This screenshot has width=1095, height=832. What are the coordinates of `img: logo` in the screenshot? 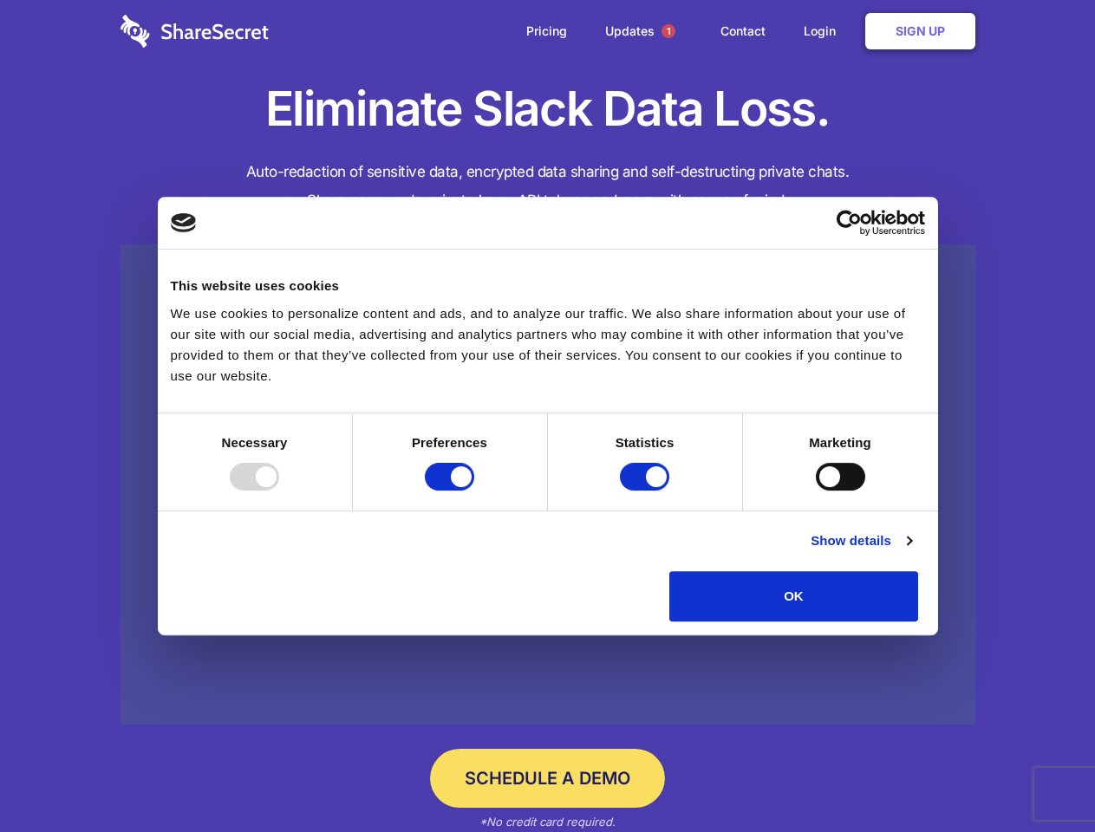 It's located at (184, 223).